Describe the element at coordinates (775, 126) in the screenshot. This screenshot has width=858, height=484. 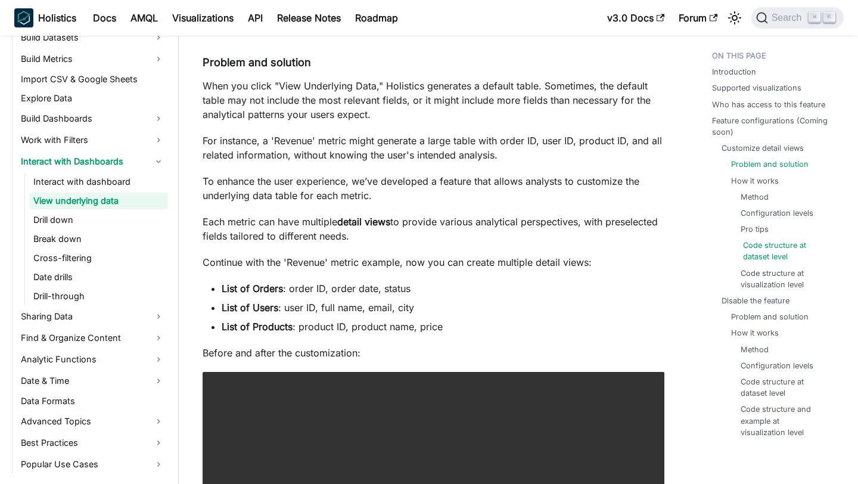
I see `a: Feature configurations (Coming soon)` at that location.